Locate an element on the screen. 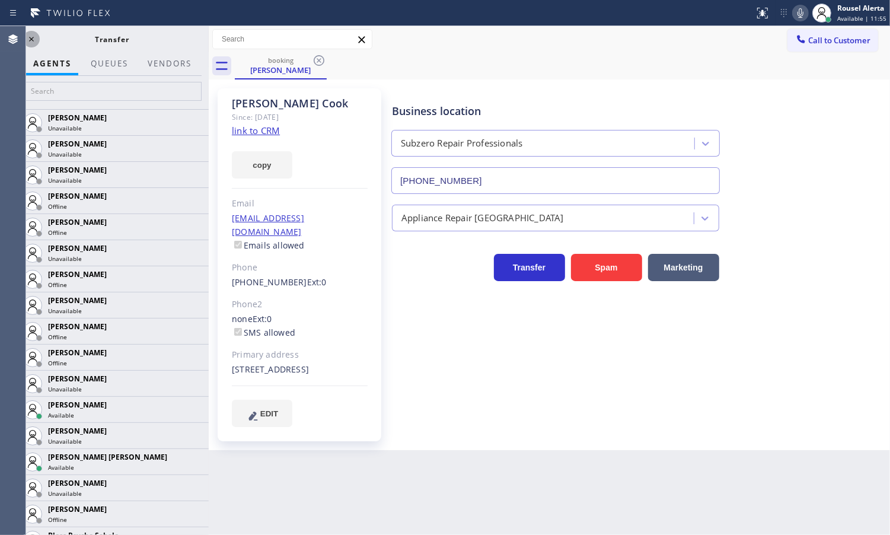 The height and width of the screenshot is (535, 890). span: Call to Customer is located at coordinates (839, 40).